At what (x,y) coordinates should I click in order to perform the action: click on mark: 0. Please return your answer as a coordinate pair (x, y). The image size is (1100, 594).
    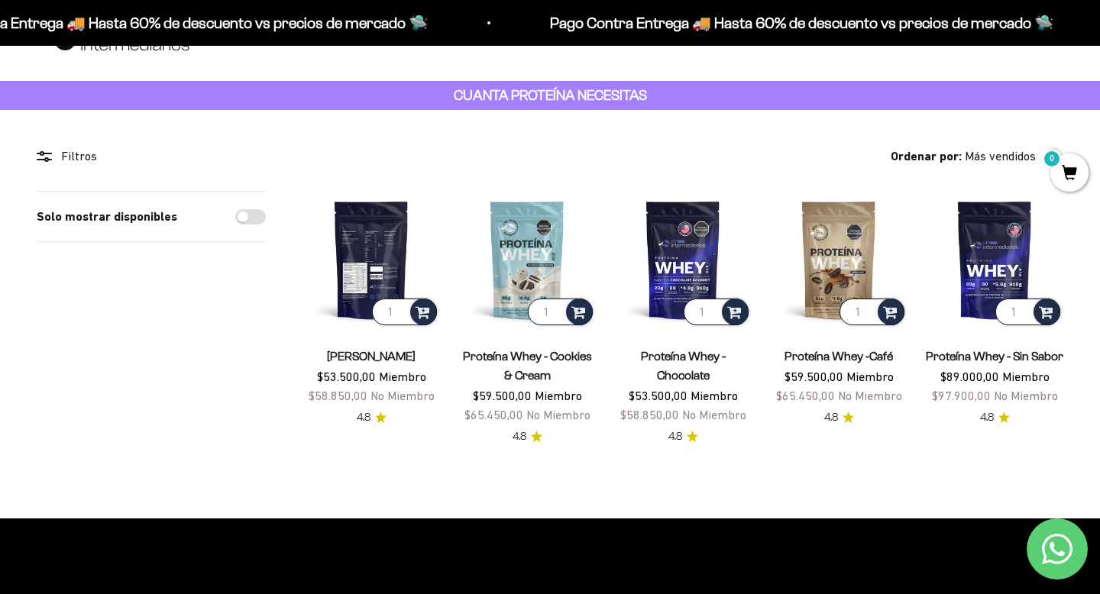
    Looking at the image, I should click on (1052, 159).